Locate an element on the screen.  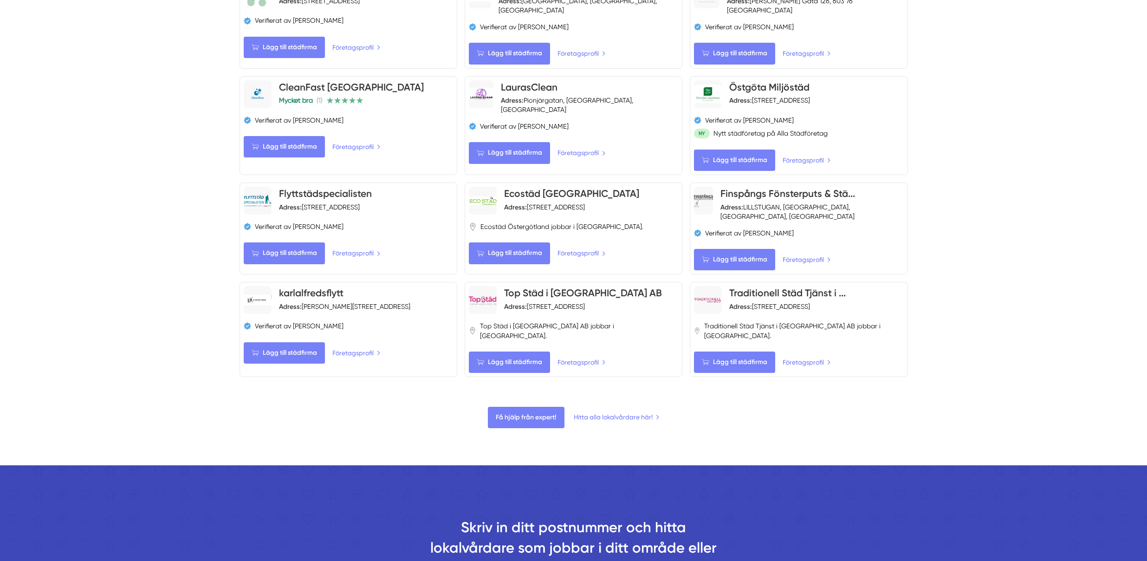
span: (1) is located at coordinates (319, 100).